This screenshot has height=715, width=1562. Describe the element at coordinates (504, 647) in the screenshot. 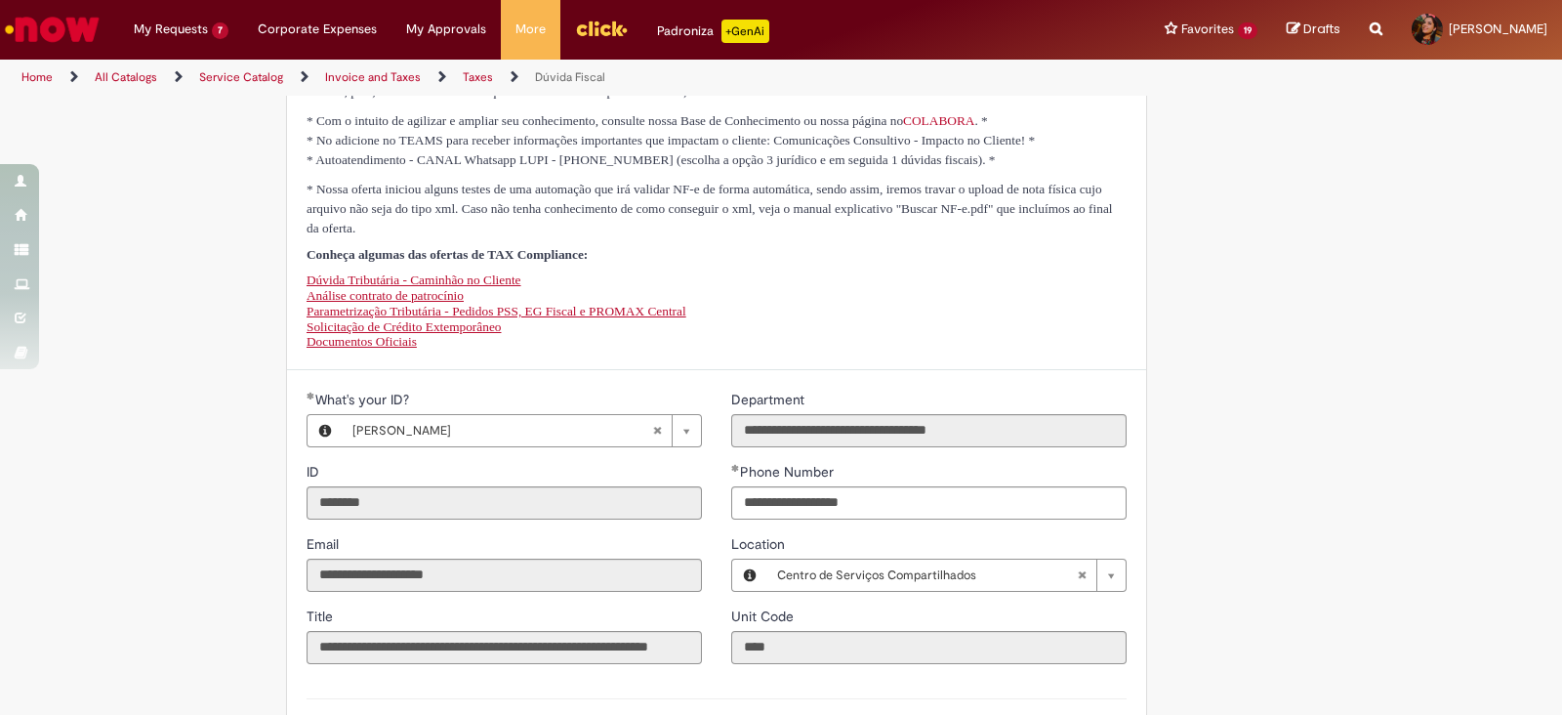

I see `input: Title` at that location.